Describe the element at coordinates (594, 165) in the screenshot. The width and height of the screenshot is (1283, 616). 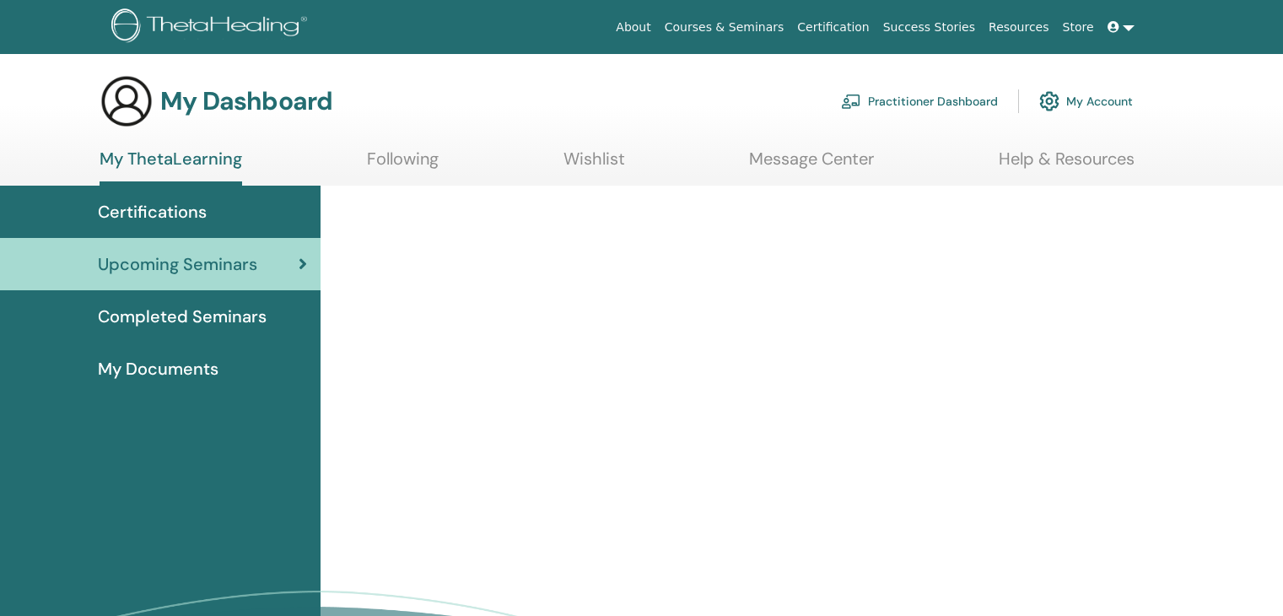
I see `a: Wishlist` at that location.